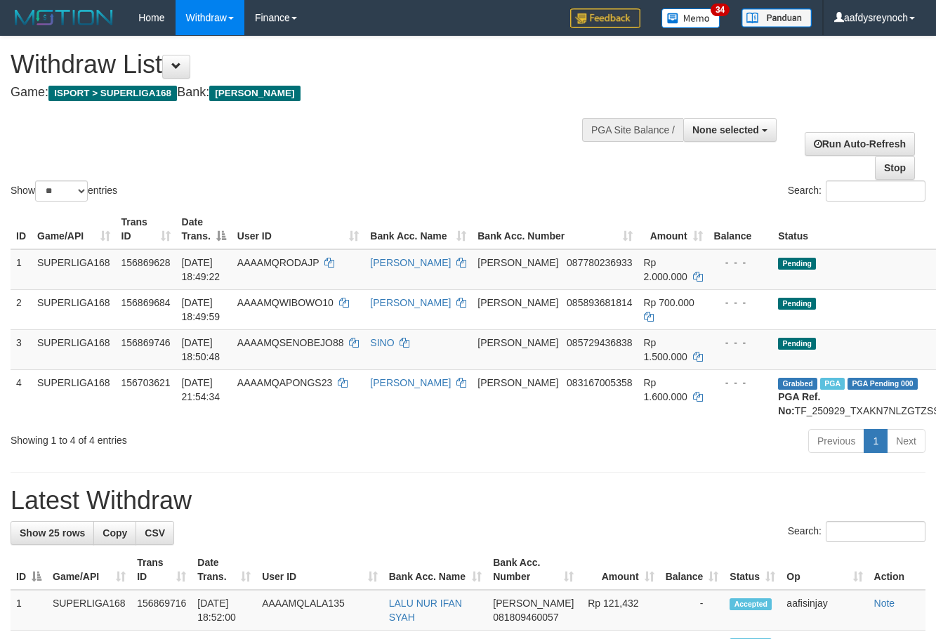  Describe the element at coordinates (741, 229) in the screenshot. I see `th: Balance` at that location.